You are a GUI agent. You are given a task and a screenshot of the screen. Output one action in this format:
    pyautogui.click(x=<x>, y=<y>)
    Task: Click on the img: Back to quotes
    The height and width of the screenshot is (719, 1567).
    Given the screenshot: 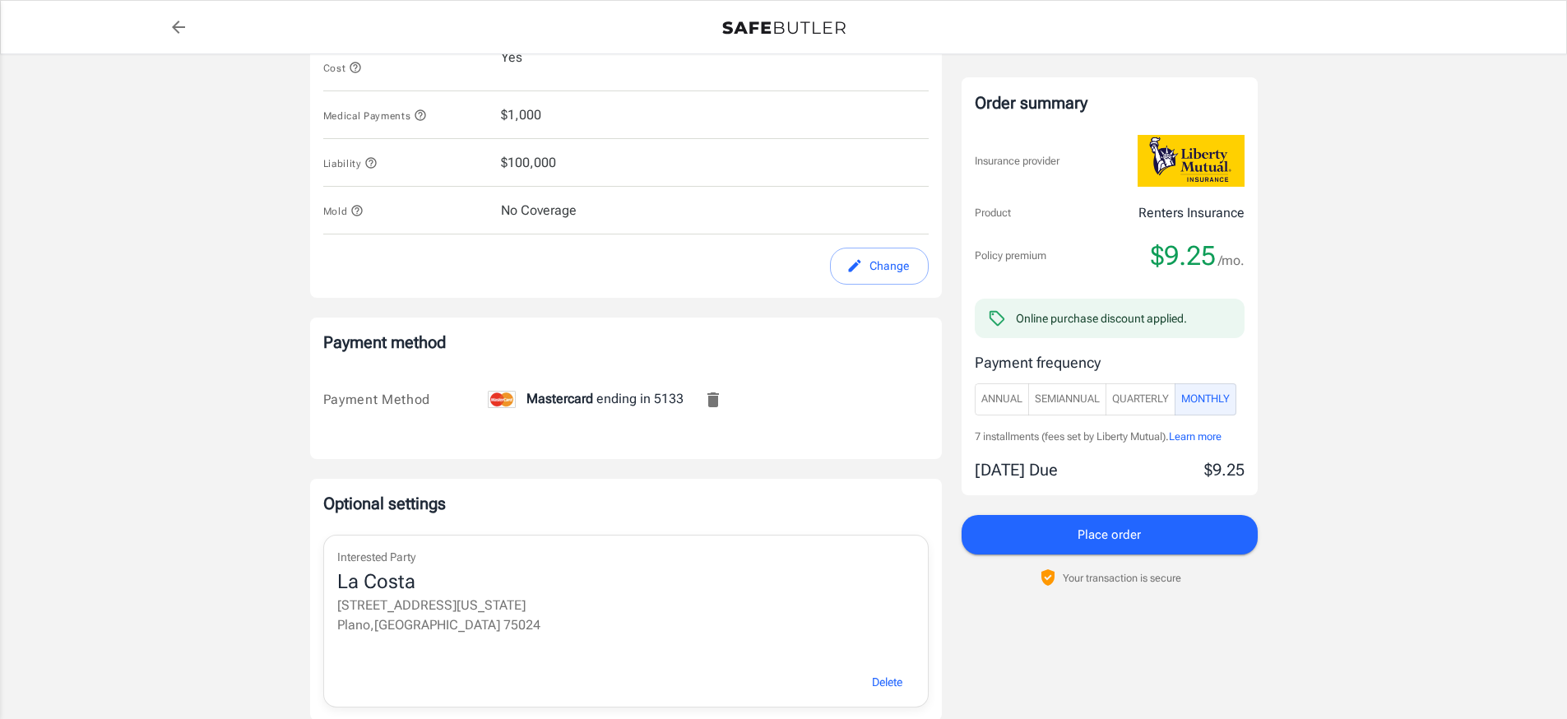 What is the action you would take?
    pyautogui.click(x=784, y=28)
    